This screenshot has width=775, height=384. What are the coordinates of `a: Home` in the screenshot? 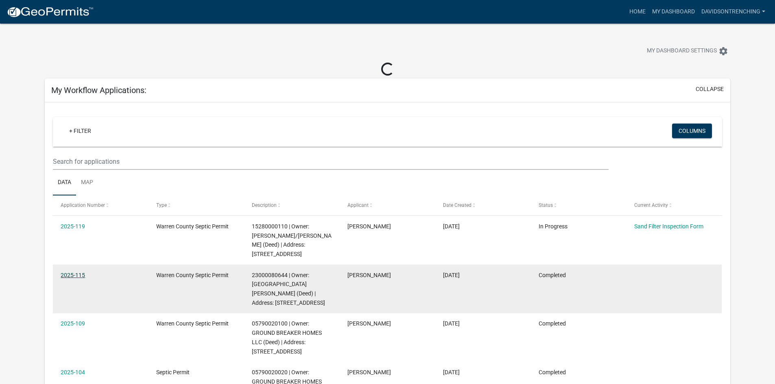 It's located at (637, 12).